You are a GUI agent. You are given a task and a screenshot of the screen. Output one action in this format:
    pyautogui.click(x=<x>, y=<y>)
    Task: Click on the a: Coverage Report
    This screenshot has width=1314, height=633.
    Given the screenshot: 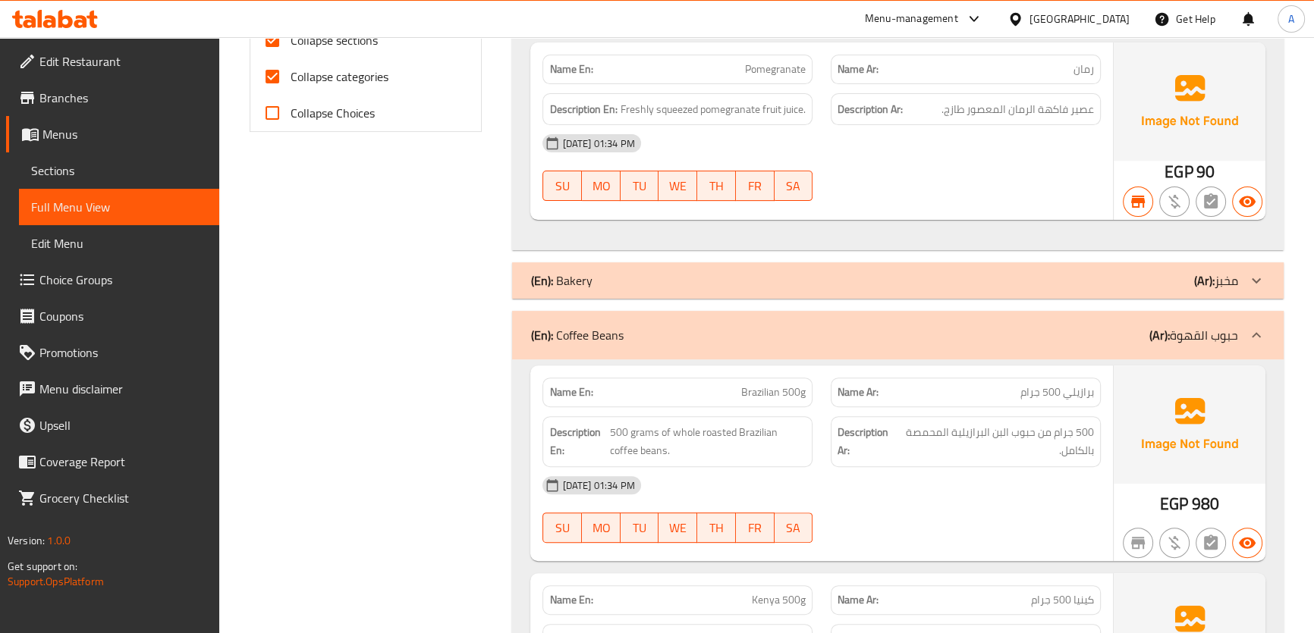 What is the action you would take?
    pyautogui.click(x=112, y=462)
    